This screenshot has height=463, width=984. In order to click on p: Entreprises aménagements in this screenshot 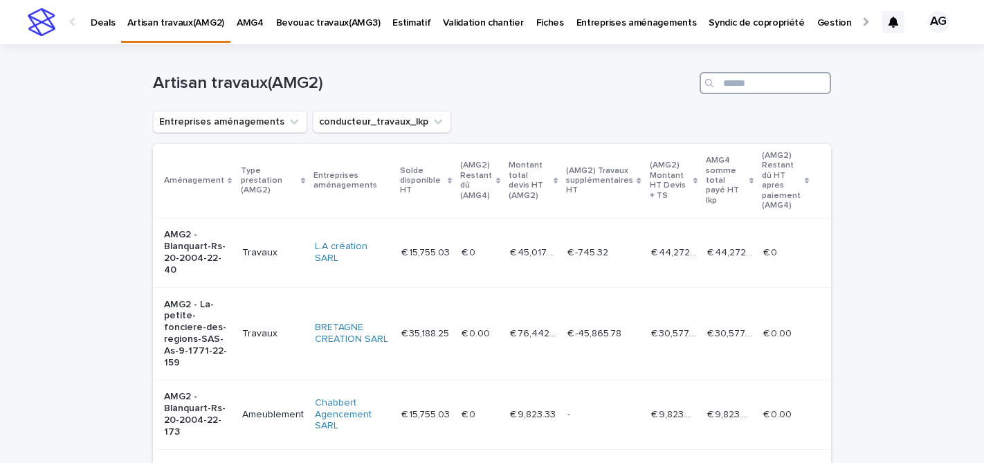, I will do `click(352, 181)`.